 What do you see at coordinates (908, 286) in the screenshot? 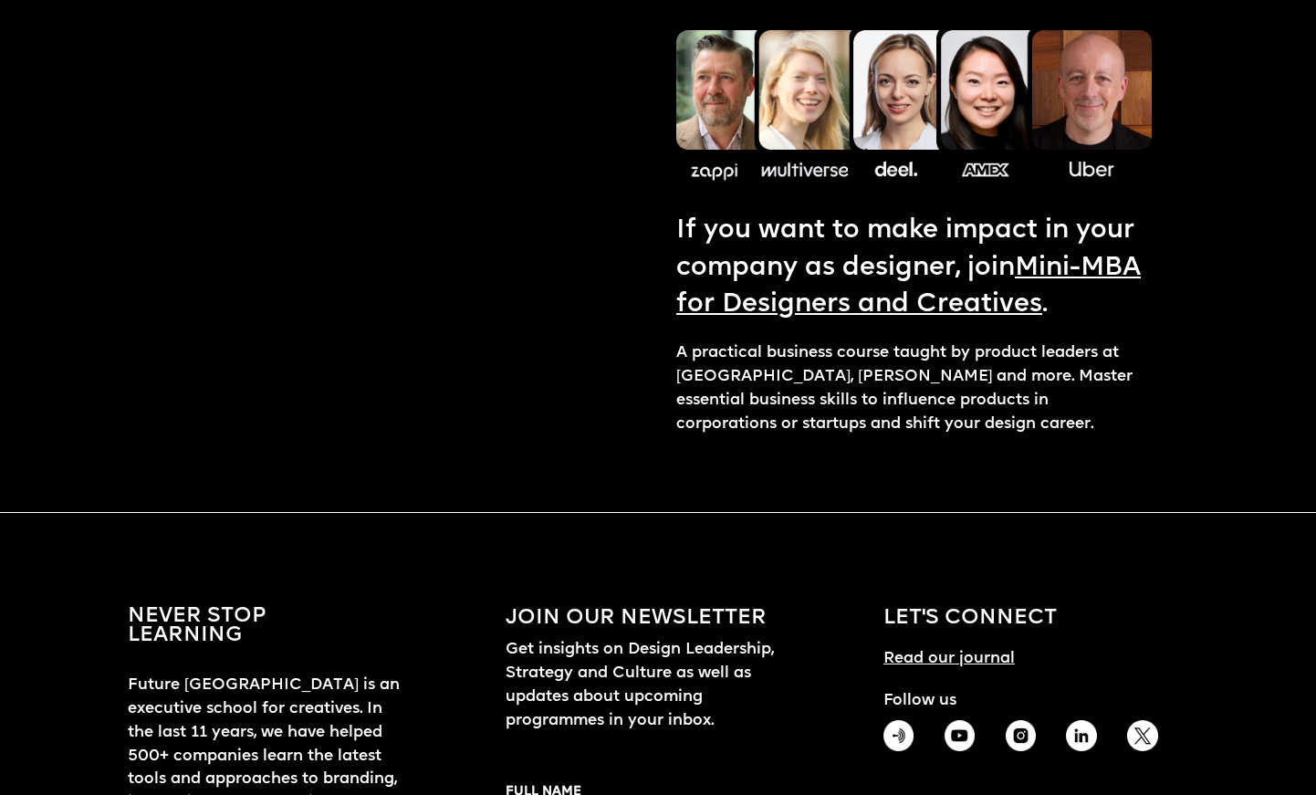
I see `a: Mini-MBA for Designers and Creatives` at bounding box center [908, 286].